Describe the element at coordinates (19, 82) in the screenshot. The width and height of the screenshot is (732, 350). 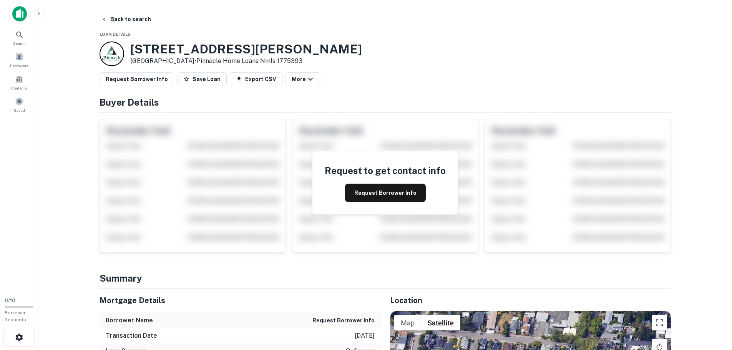
I see `a: Contacts` at that location.